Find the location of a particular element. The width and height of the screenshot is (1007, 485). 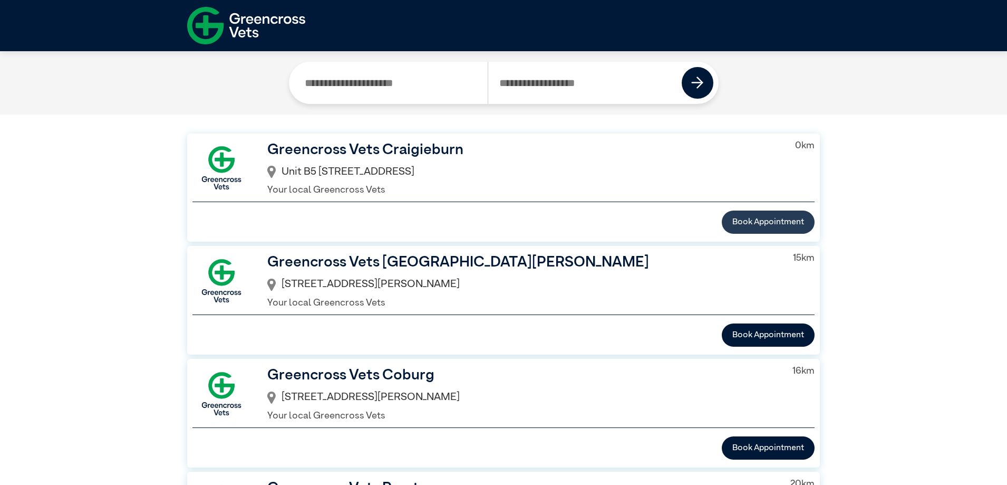

p: 15 km is located at coordinates (804, 258).